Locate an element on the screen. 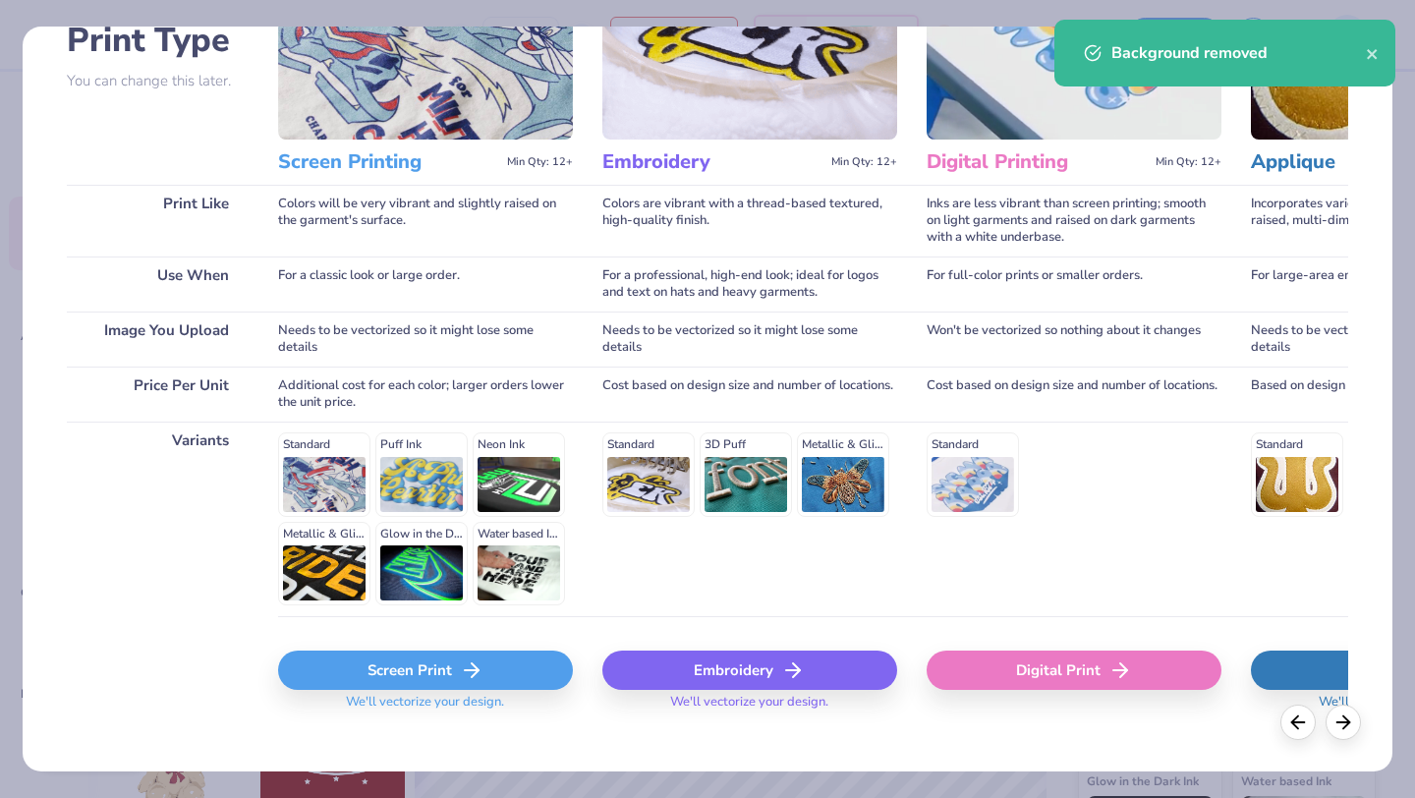  div: For a classic look or large order. is located at coordinates (425, 284).